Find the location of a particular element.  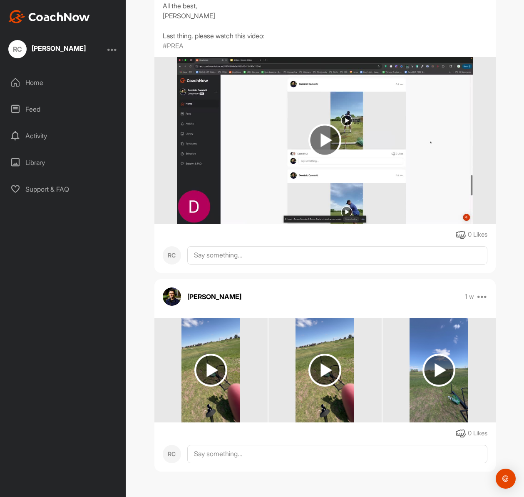

p: #PREA is located at coordinates (173, 46).